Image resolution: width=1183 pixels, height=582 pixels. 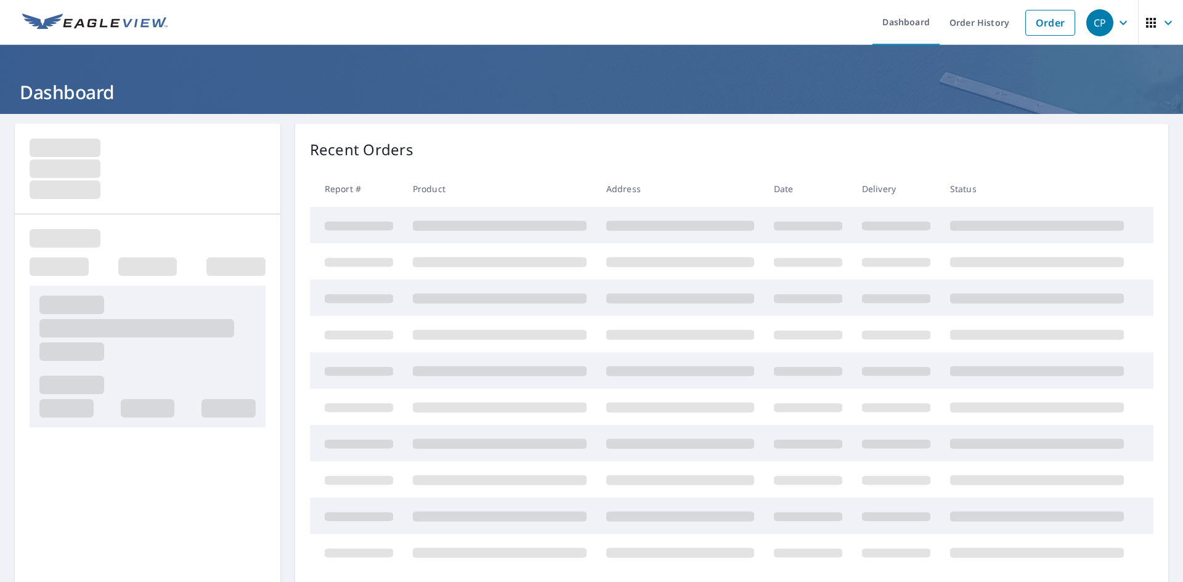 I want to click on div: CP, so click(x=1100, y=23).